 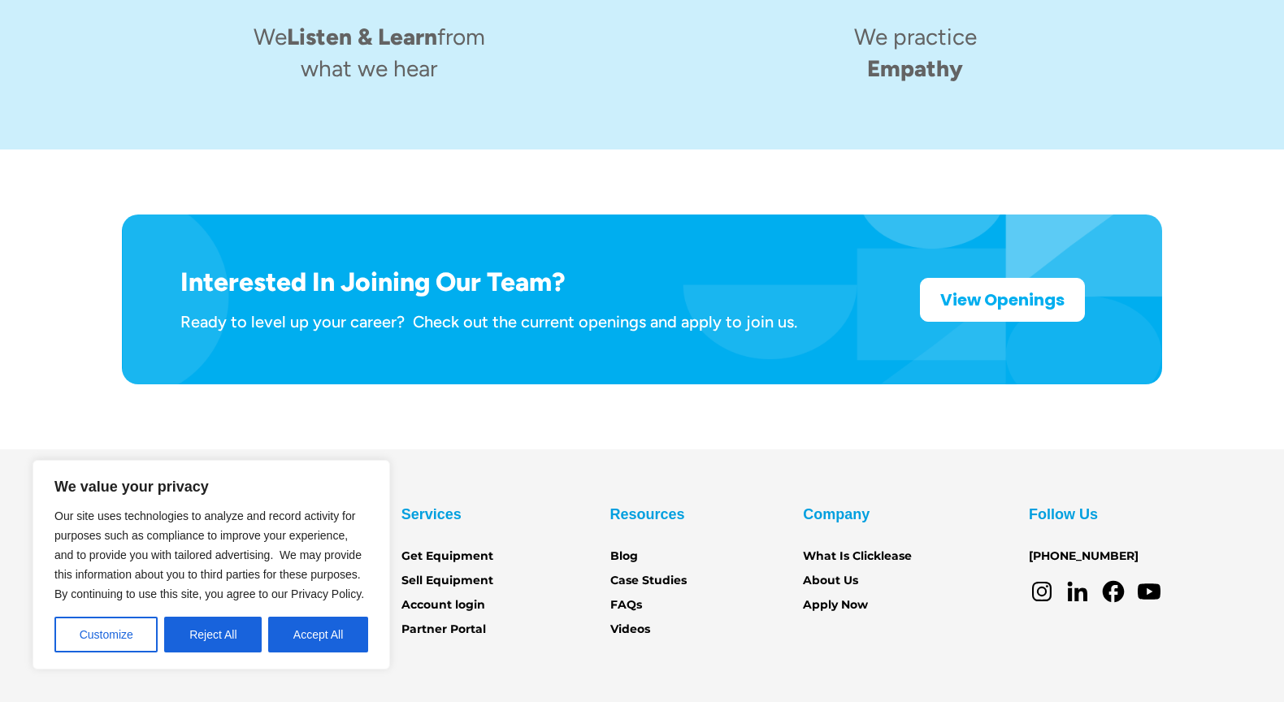 I want to click on a: About Us, so click(x=831, y=581).